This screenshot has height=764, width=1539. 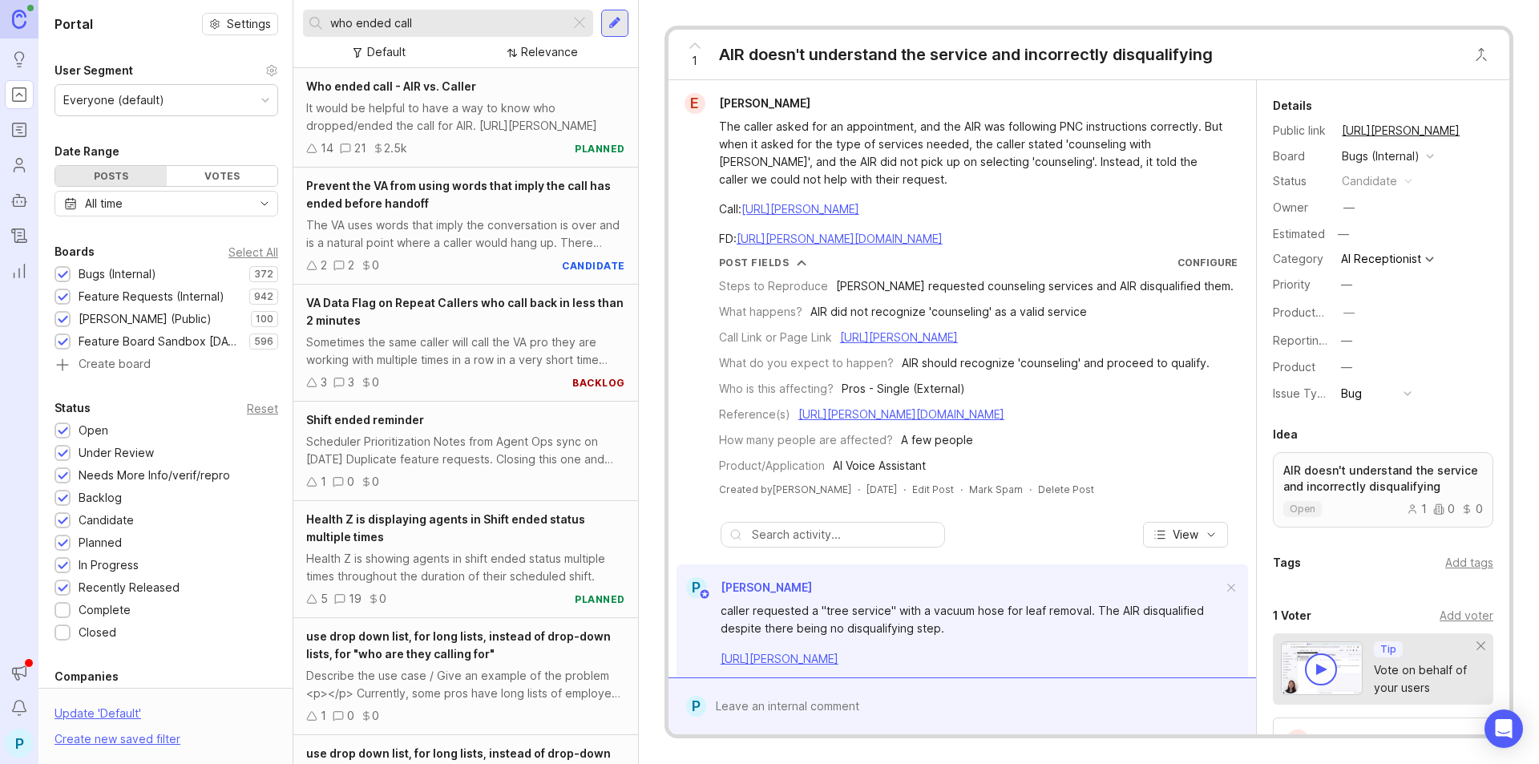 What do you see at coordinates (1302, 393) in the screenshot?
I see `label: Issue Type` at bounding box center [1302, 393].